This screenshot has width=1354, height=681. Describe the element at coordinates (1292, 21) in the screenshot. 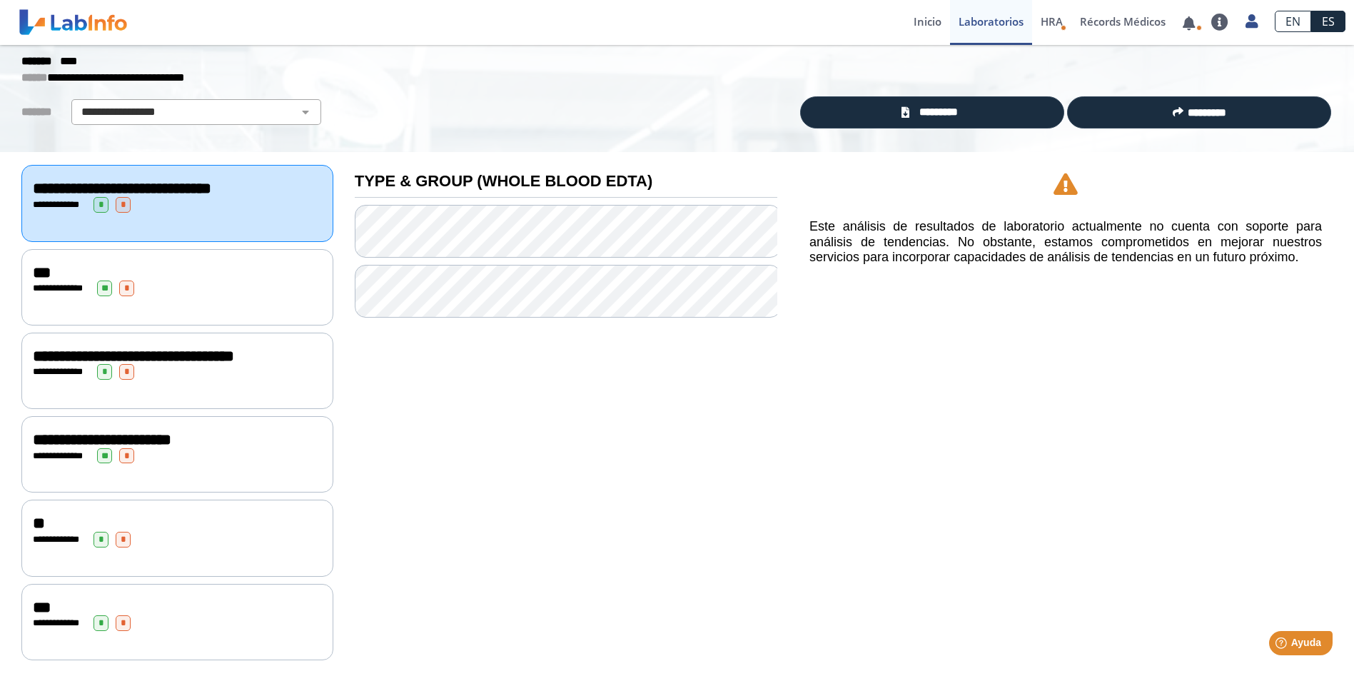

I see `a: EN` at that location.